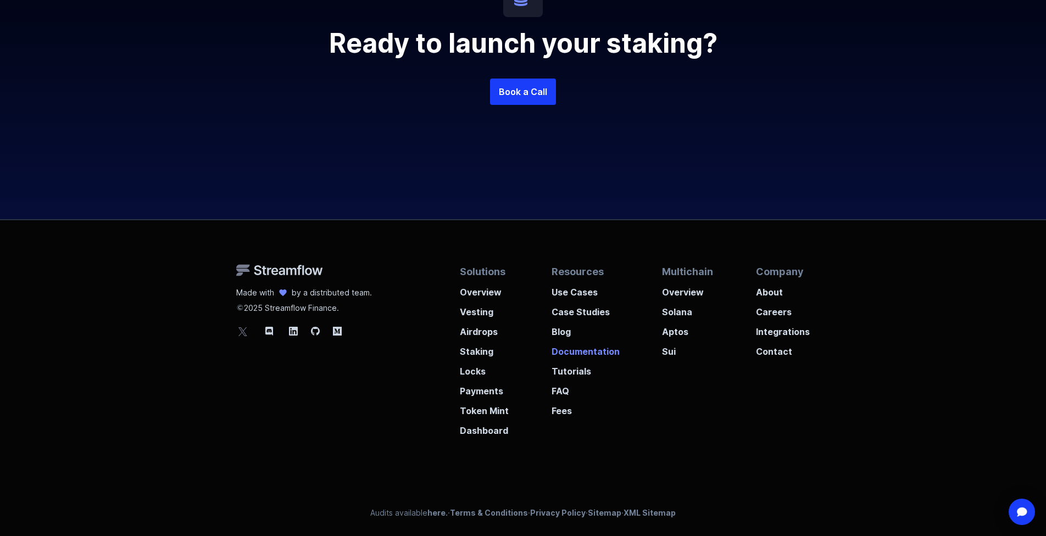 The image size is (1046, 536). I want to click on img: Streamflow Logo, so click(280, 270).